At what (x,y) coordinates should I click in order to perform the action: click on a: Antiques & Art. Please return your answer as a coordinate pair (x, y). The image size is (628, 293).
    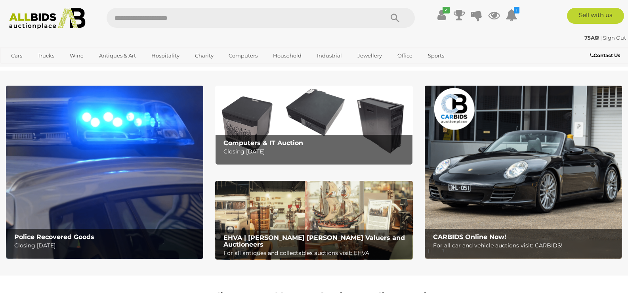
    Looking at the image, I should click on (117, 56).